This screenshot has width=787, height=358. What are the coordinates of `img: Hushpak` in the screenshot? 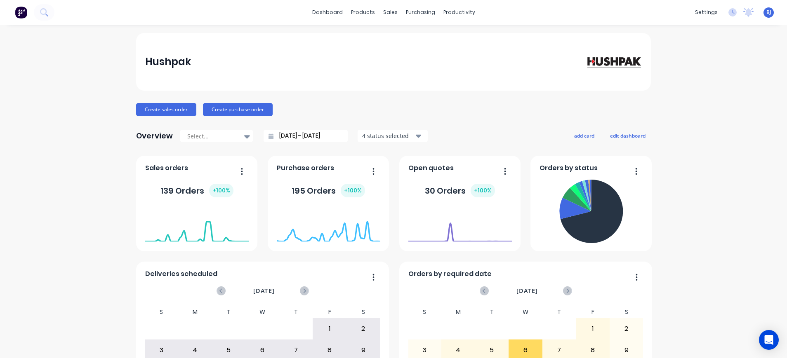 It's located at (613, 61).